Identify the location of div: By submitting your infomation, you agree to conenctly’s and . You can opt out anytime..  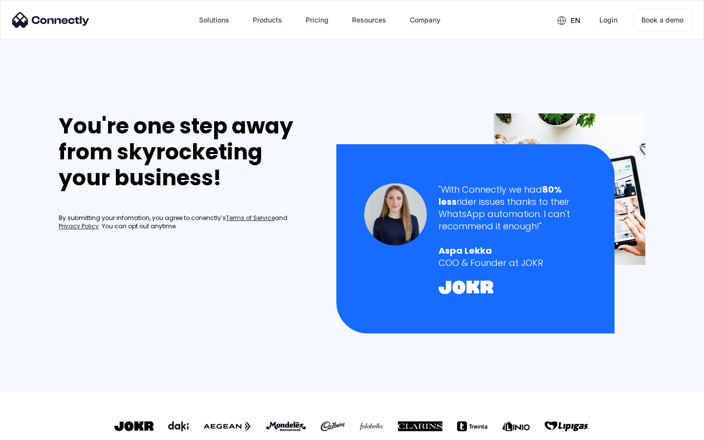
(187, 223).